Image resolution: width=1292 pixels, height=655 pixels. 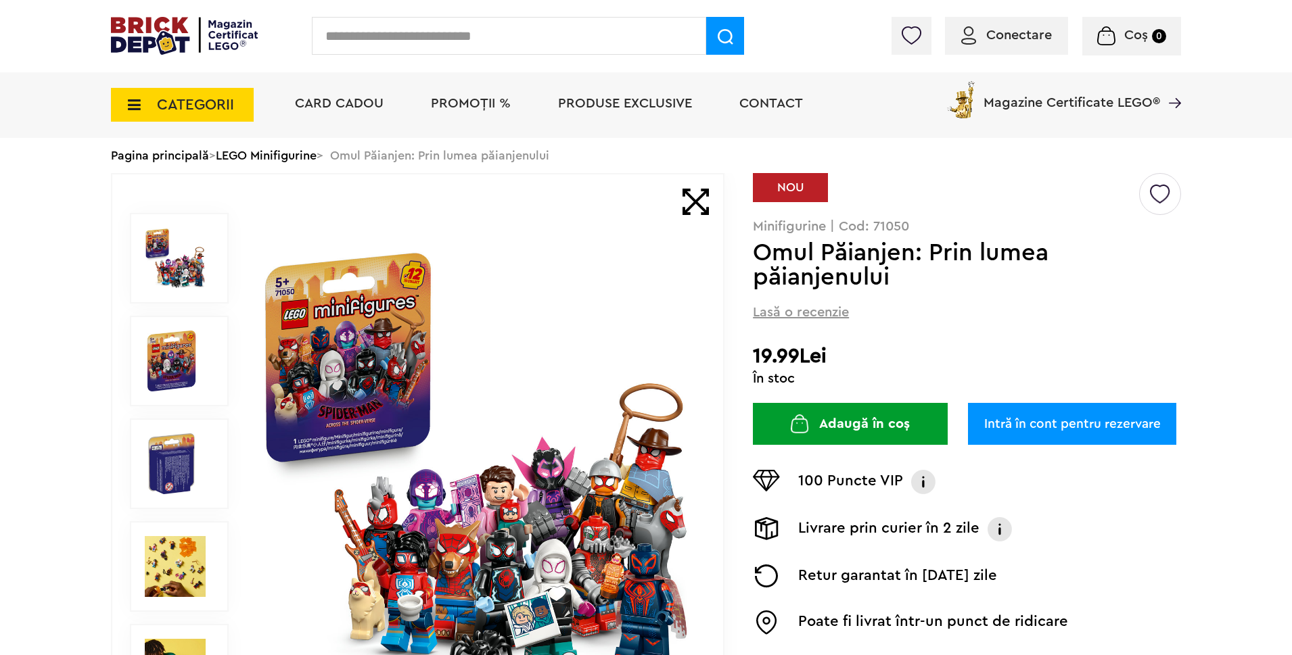 What do you see at coordinates (945, 265) in the screenshot?
I see `h1: Omul Păianjen: Prin lumea păianjenului` at bounding box center [945, 265].